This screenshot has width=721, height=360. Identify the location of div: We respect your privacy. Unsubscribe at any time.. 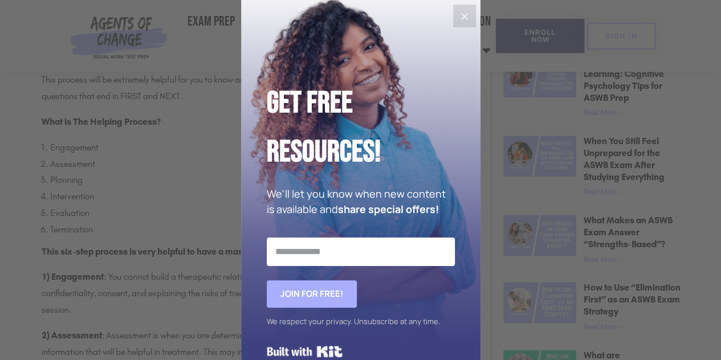
(361, 322).